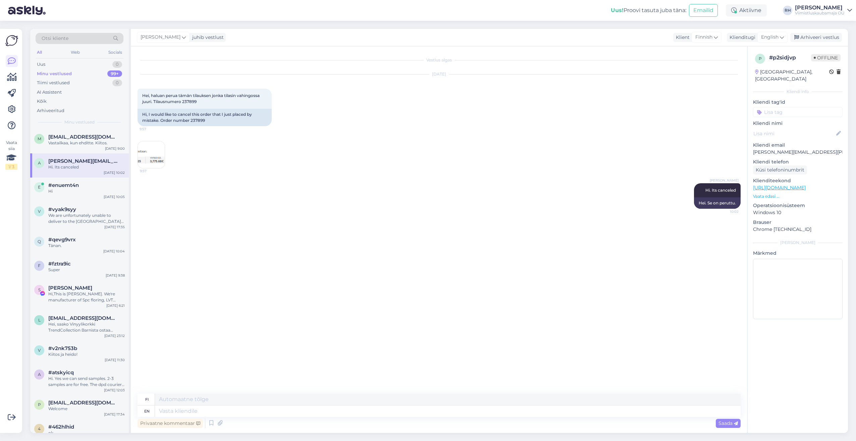 The image size is (856, 441). I want to click on b: Uus!, so click(617, 10).